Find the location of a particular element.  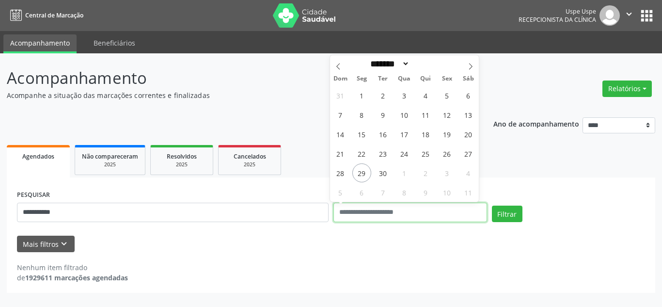

div: Uspe Uspe is located at coordinates (557, 11).